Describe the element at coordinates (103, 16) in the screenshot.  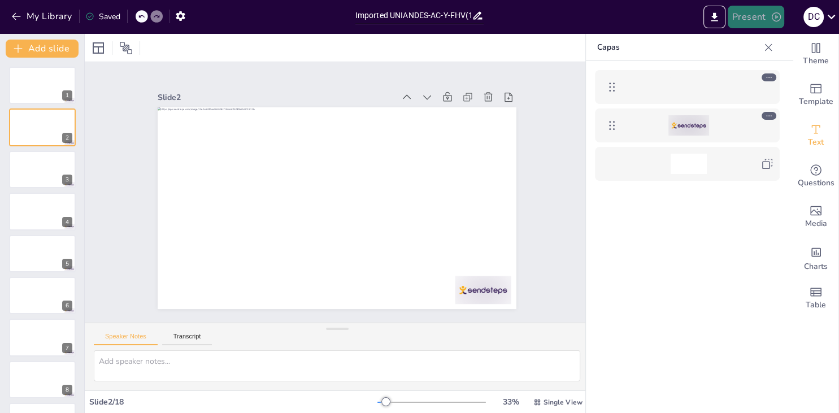
I see `div: Saved` at that location.